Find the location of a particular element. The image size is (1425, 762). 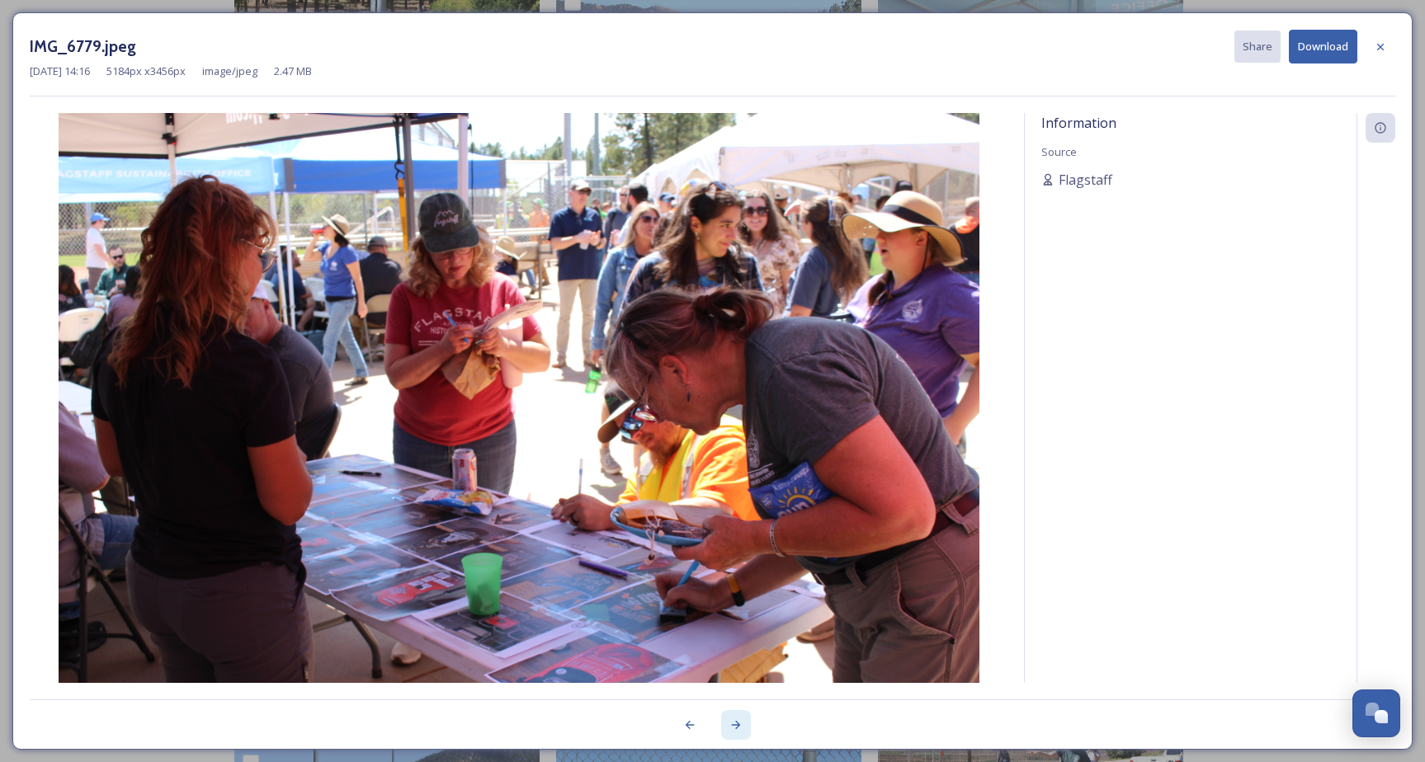

span: Flagstaff is located at coordinates (1085, 180).